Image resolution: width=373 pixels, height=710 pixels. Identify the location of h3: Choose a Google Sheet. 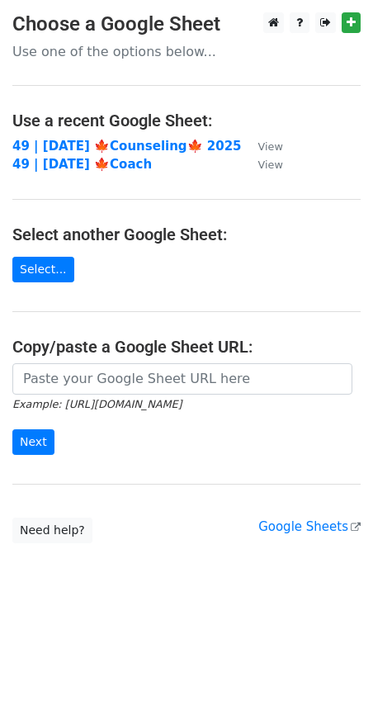
(187, 24).